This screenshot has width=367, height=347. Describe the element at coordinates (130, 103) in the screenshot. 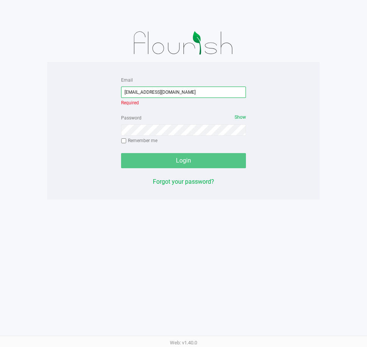

I see `span: Required` at that location.